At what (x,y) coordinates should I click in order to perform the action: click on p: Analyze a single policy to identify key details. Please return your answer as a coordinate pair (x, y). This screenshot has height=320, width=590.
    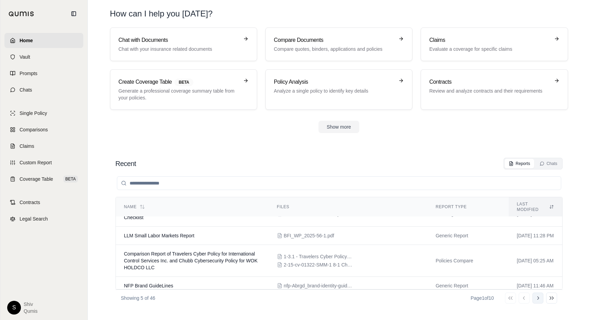
    Looking at the image, I should click on (334, 91).